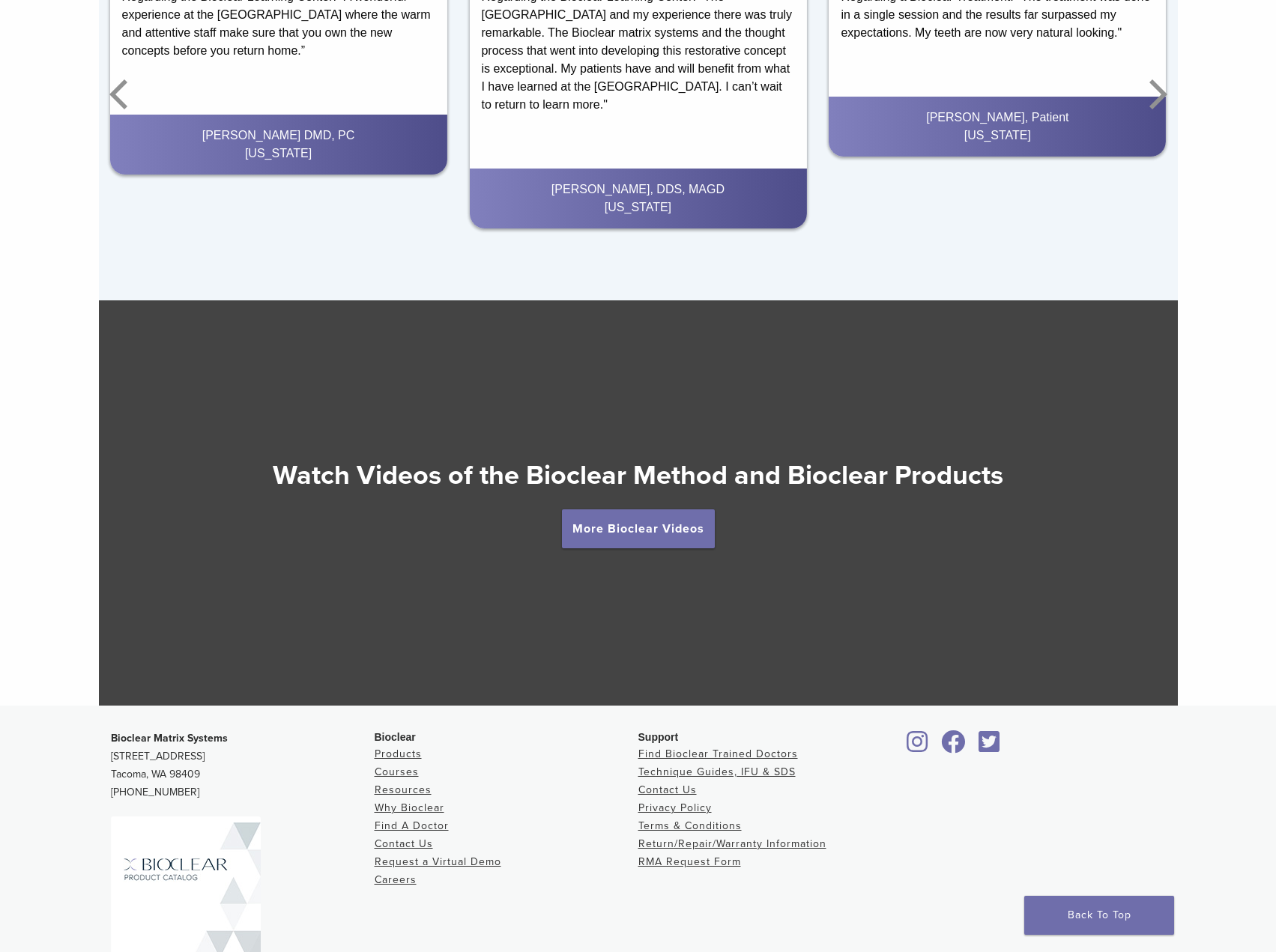 The width and height of the screenshot is (1276, 952). What do you see at coordinates (396, 772) in the screenshot?
I see `a: Courses` at bounding box center [396, 772].